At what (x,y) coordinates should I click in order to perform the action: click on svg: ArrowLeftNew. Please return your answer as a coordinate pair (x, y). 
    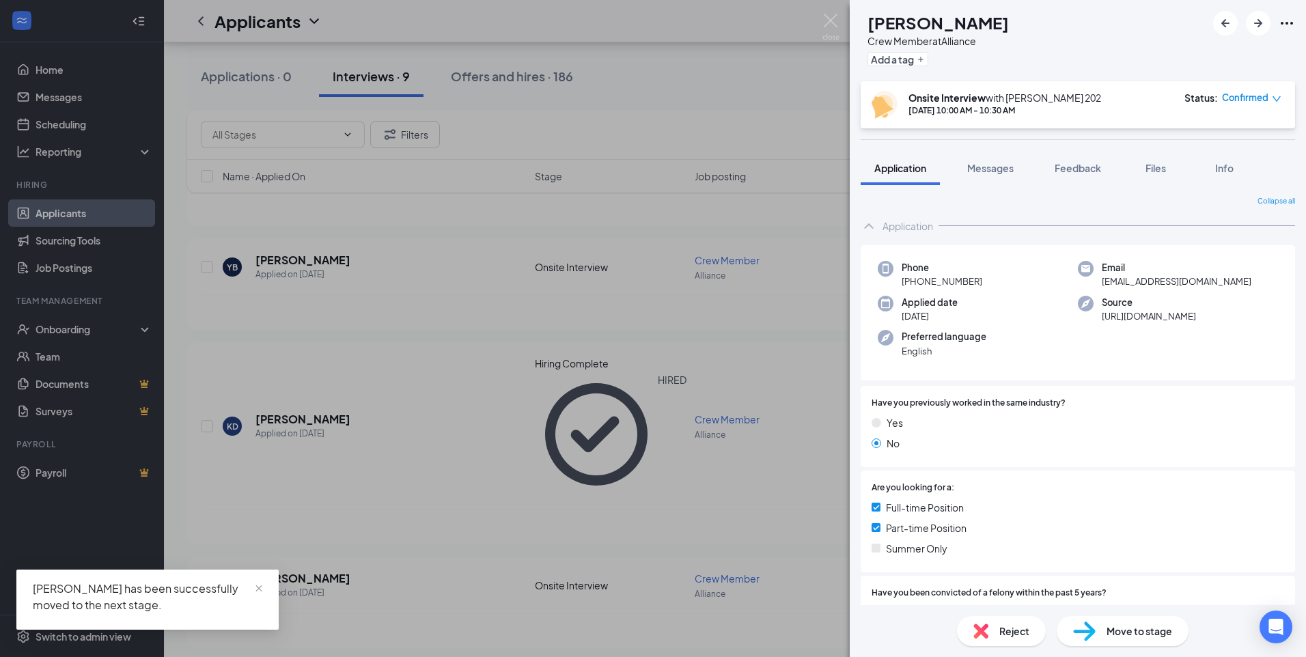
    Looking at the image, I should click on (1225, 23).